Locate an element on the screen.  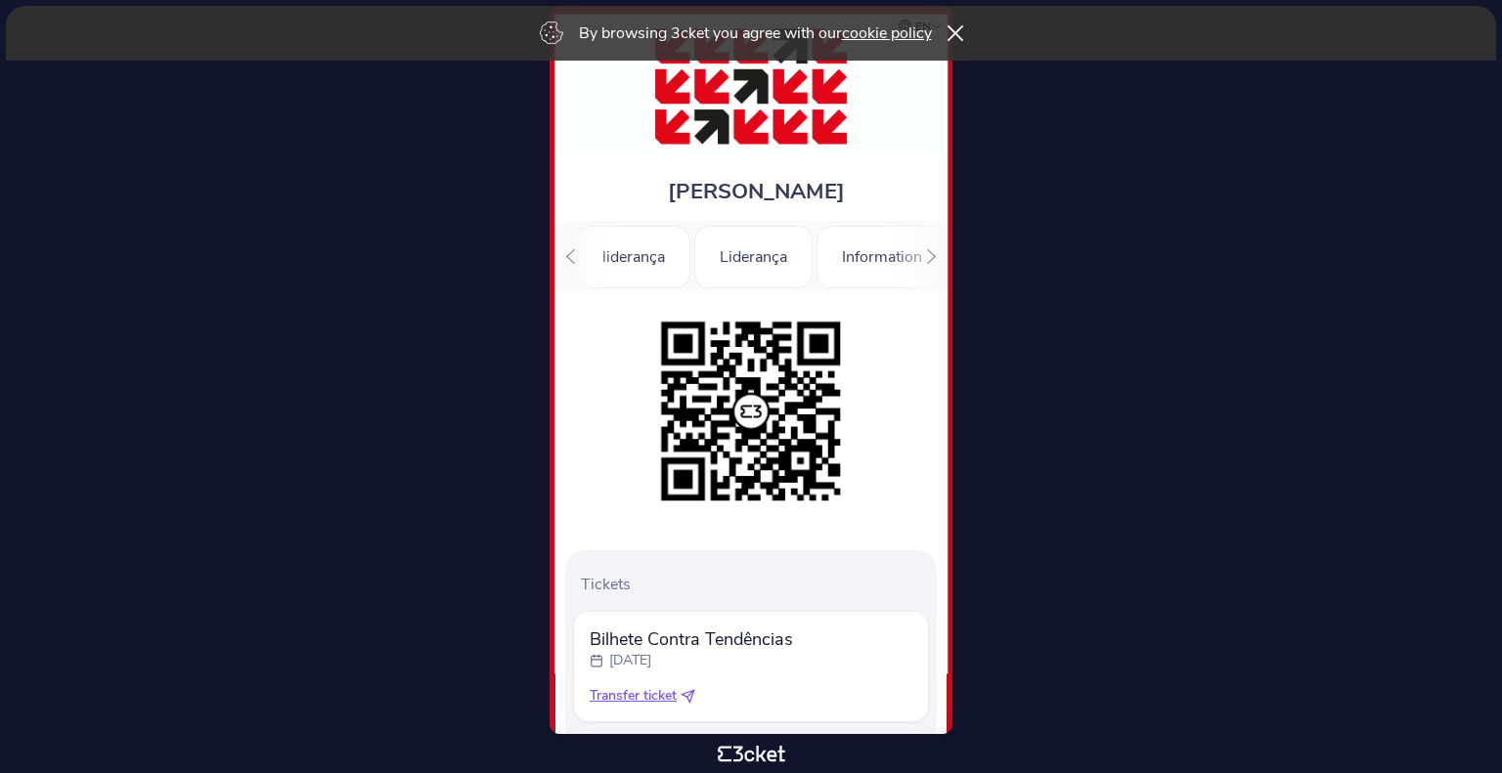
img: Contra Tendências is located at coordinates (751, 86).